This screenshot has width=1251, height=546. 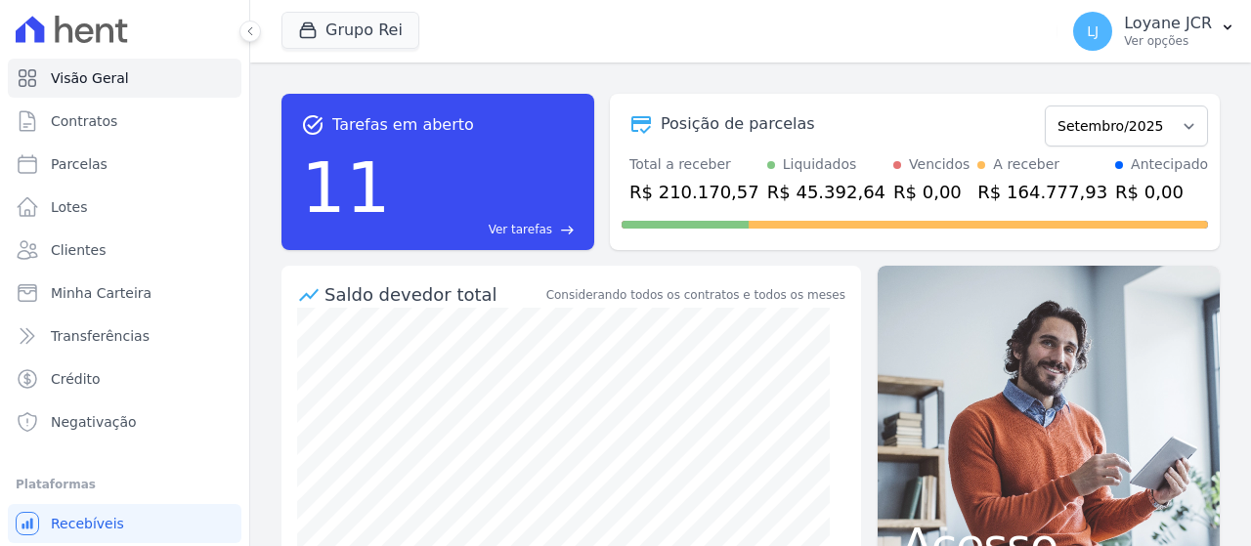 What do you see at coordinates (694, 192) in the screenshot?
I see `div: R$ 210.170,57` at bounding box center [694, 192].